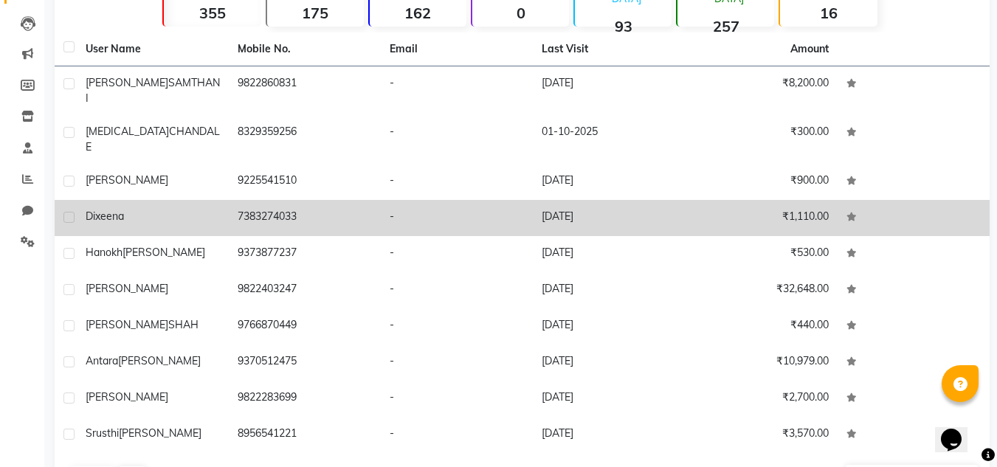  What do you see at coordinates (305, 182) in the screenshot?
I see `td: 9225541510` at bounding box center [305, 182].